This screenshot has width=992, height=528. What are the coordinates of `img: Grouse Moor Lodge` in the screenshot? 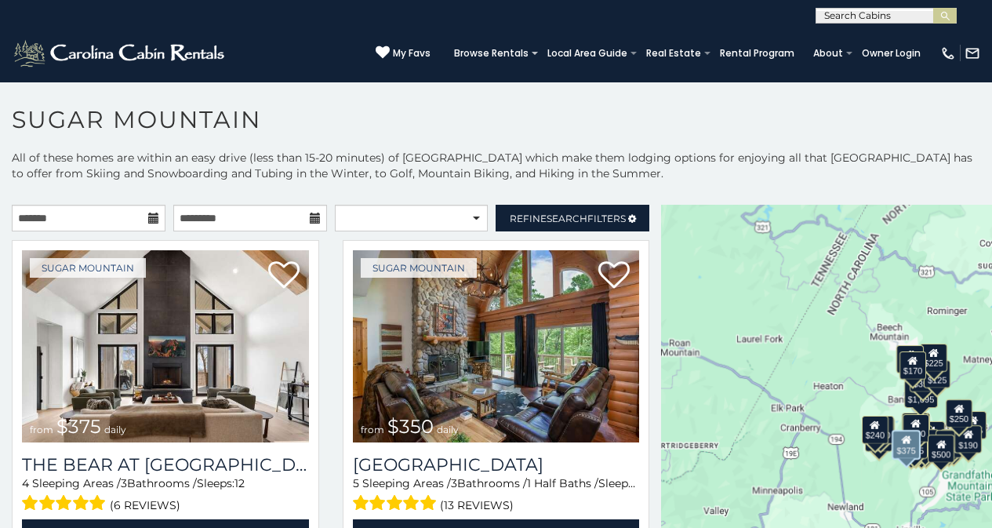 It's located at (496, 346).